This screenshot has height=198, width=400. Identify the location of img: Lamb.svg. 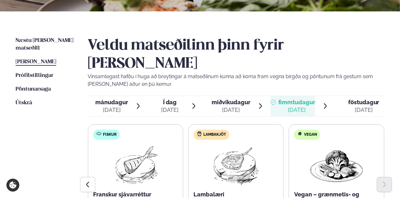
(200, 134).